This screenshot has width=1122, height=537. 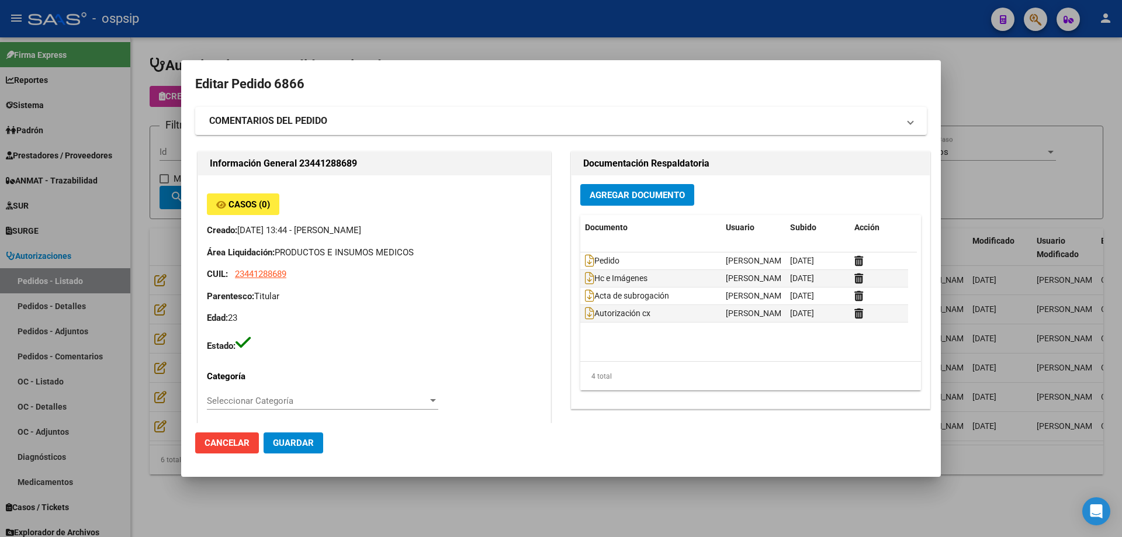 I want to click on strong: Estado:, so click(x=221, y=346).